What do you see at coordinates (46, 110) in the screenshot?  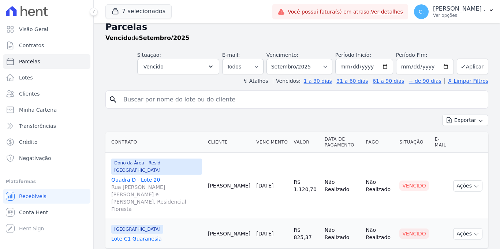 I see `a: Minha Carteira` at bounding box center [46, 110].